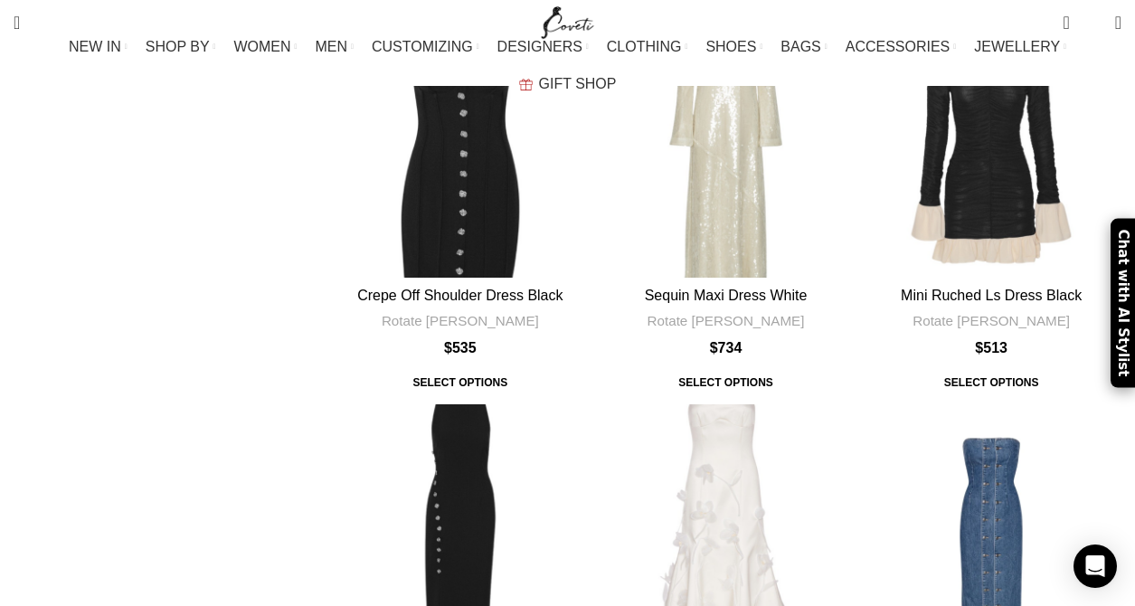 Image resolution: width=1135 pixels, height=606 pixels. I want to click on a: Select options for “Crepe Off Shoulder Dress Black”, so click(459, 383).